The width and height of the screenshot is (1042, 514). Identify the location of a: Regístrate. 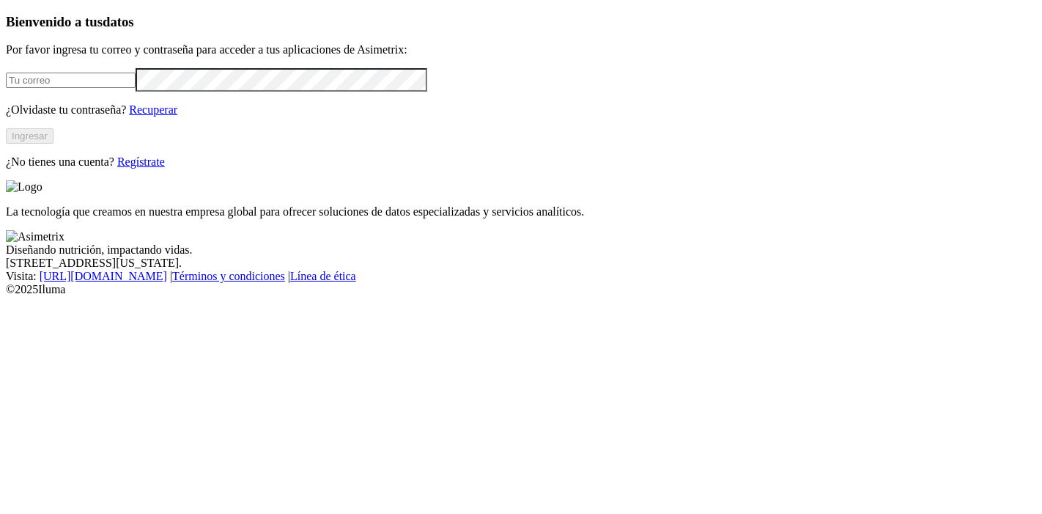
(141, 161).